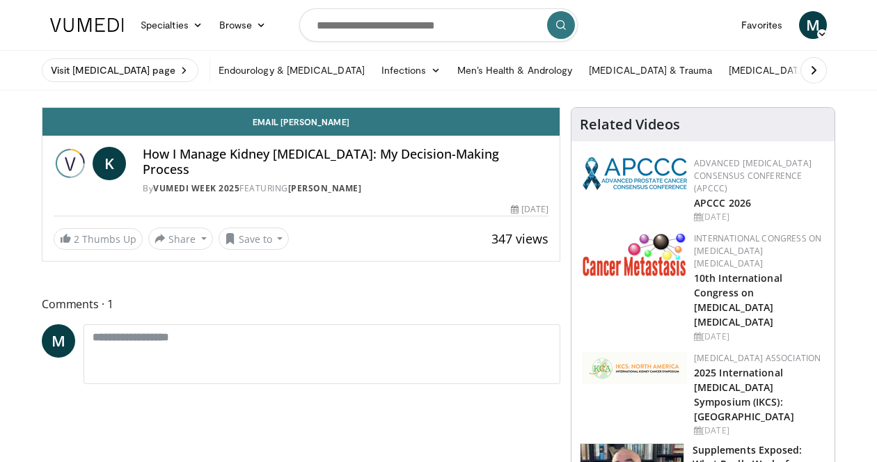  I want to click on a: Specialties, so click(171, 25).